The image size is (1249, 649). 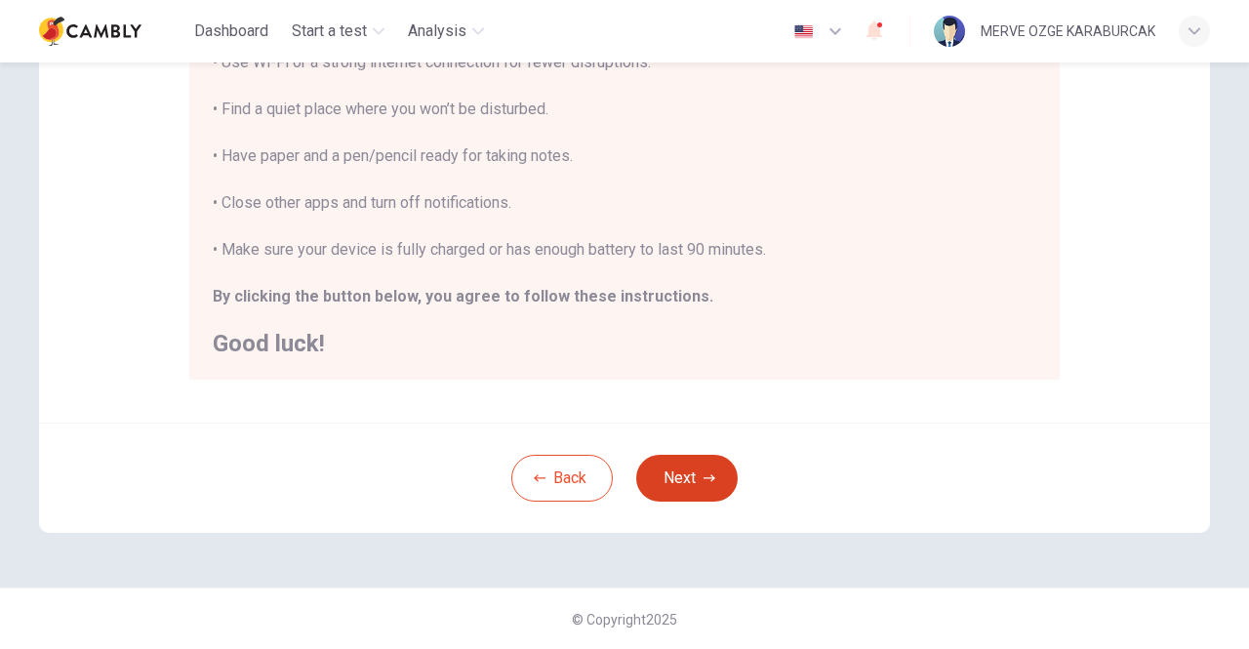 What do you see at coordinates (1067, 31) in the screenshot?
I see `div: MERVE OZGE KARABURCAK` at bounding box center [1067, 31].